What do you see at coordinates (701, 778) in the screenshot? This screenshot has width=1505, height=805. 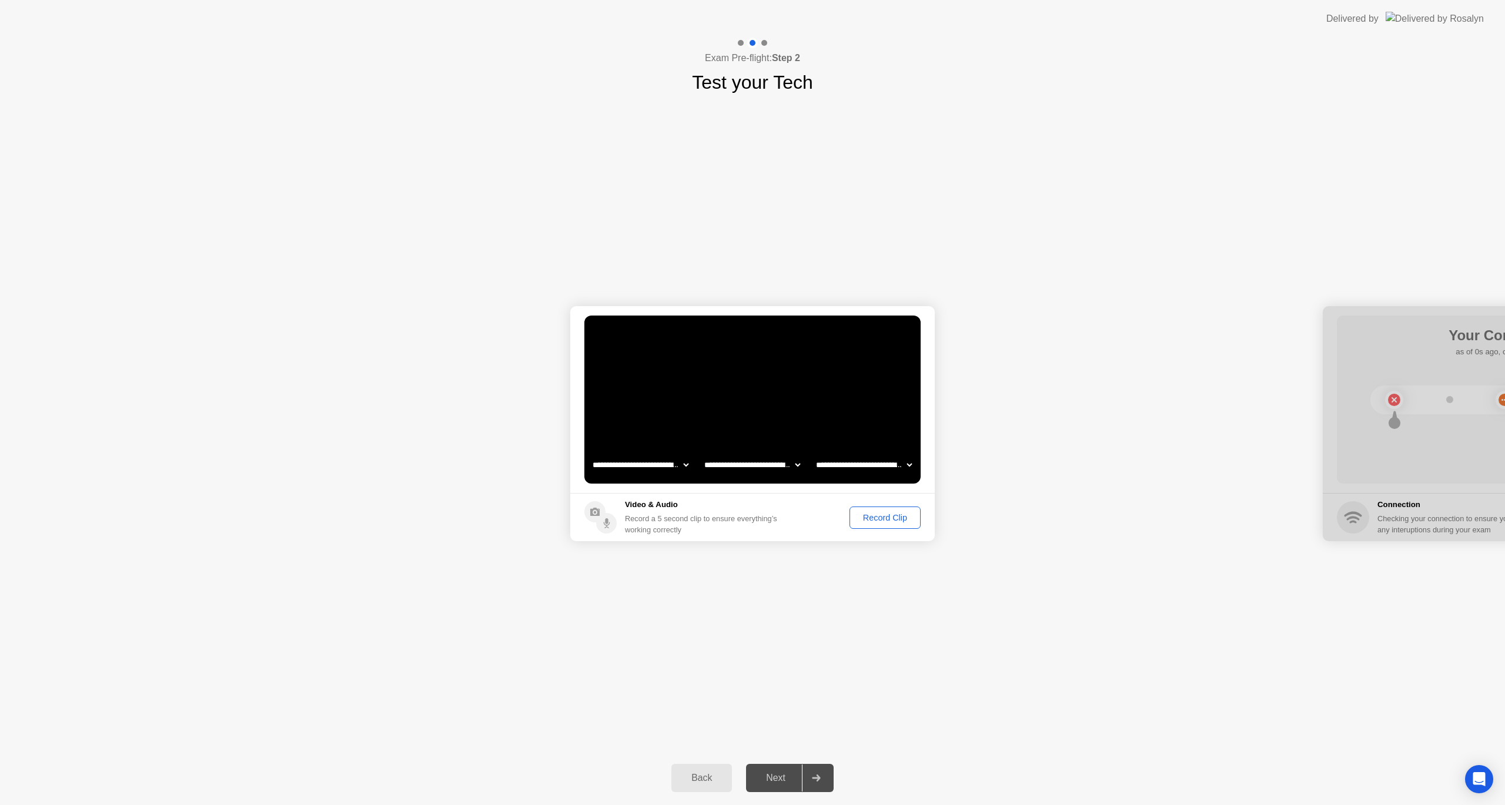 I see `div: Back` at bounding box center [701, 778].